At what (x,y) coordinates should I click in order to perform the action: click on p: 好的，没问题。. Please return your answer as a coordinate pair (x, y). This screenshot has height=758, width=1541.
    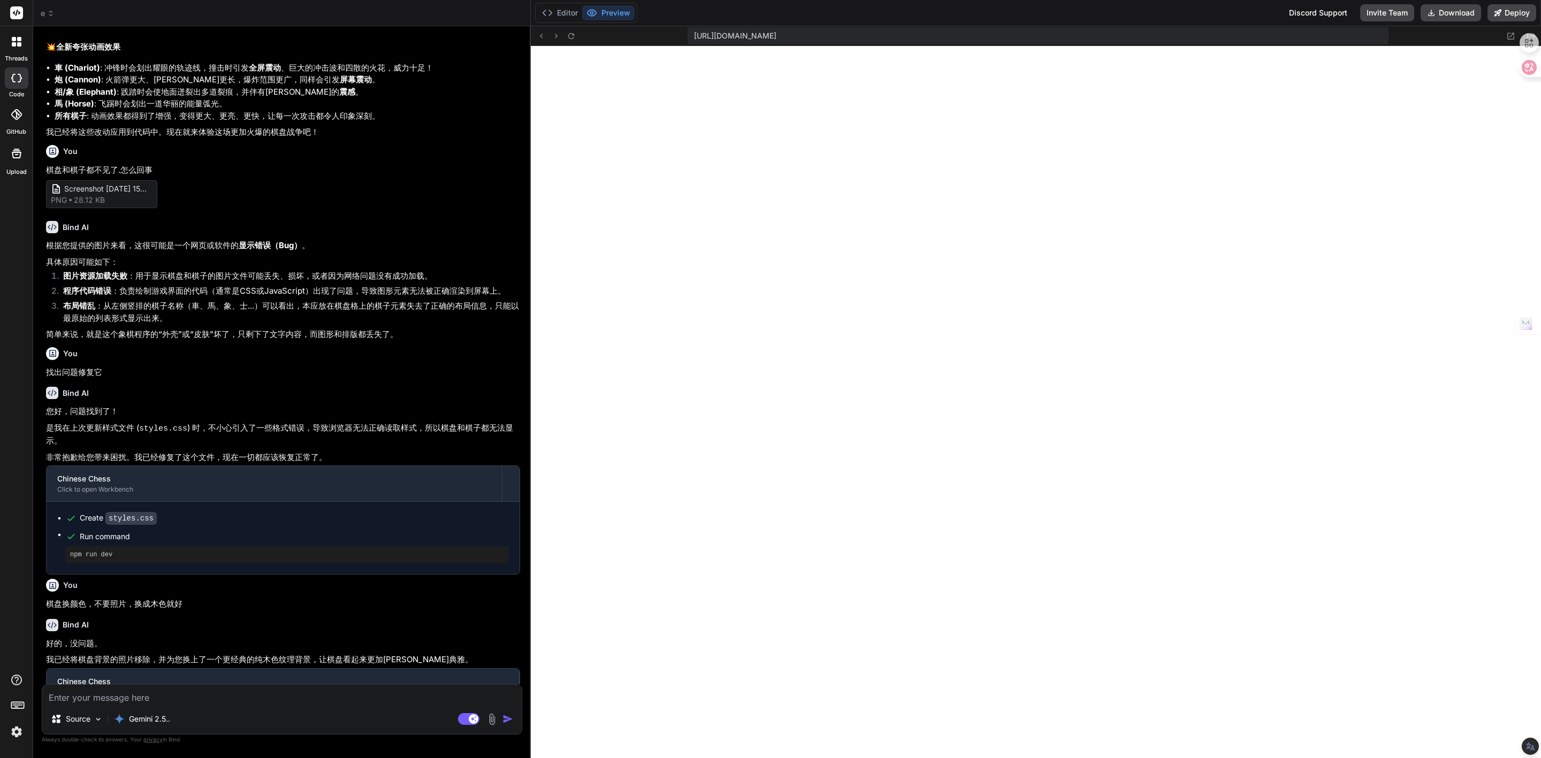
    Looking at the image, I should click on (283, 644).